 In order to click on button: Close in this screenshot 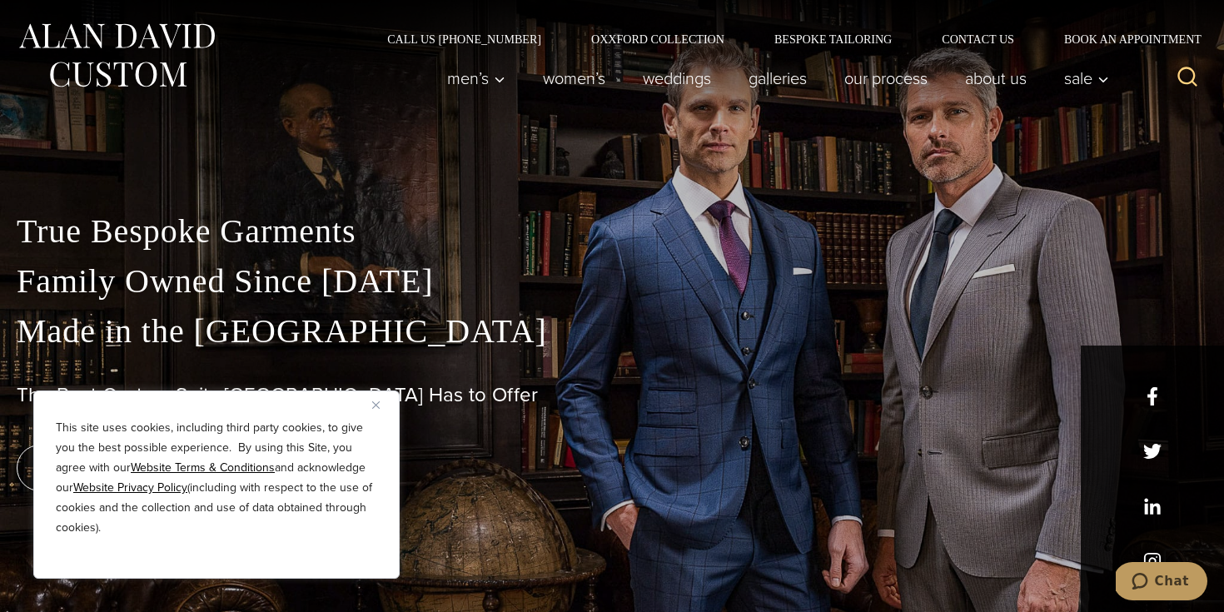, I will do `click(382, 405)`.